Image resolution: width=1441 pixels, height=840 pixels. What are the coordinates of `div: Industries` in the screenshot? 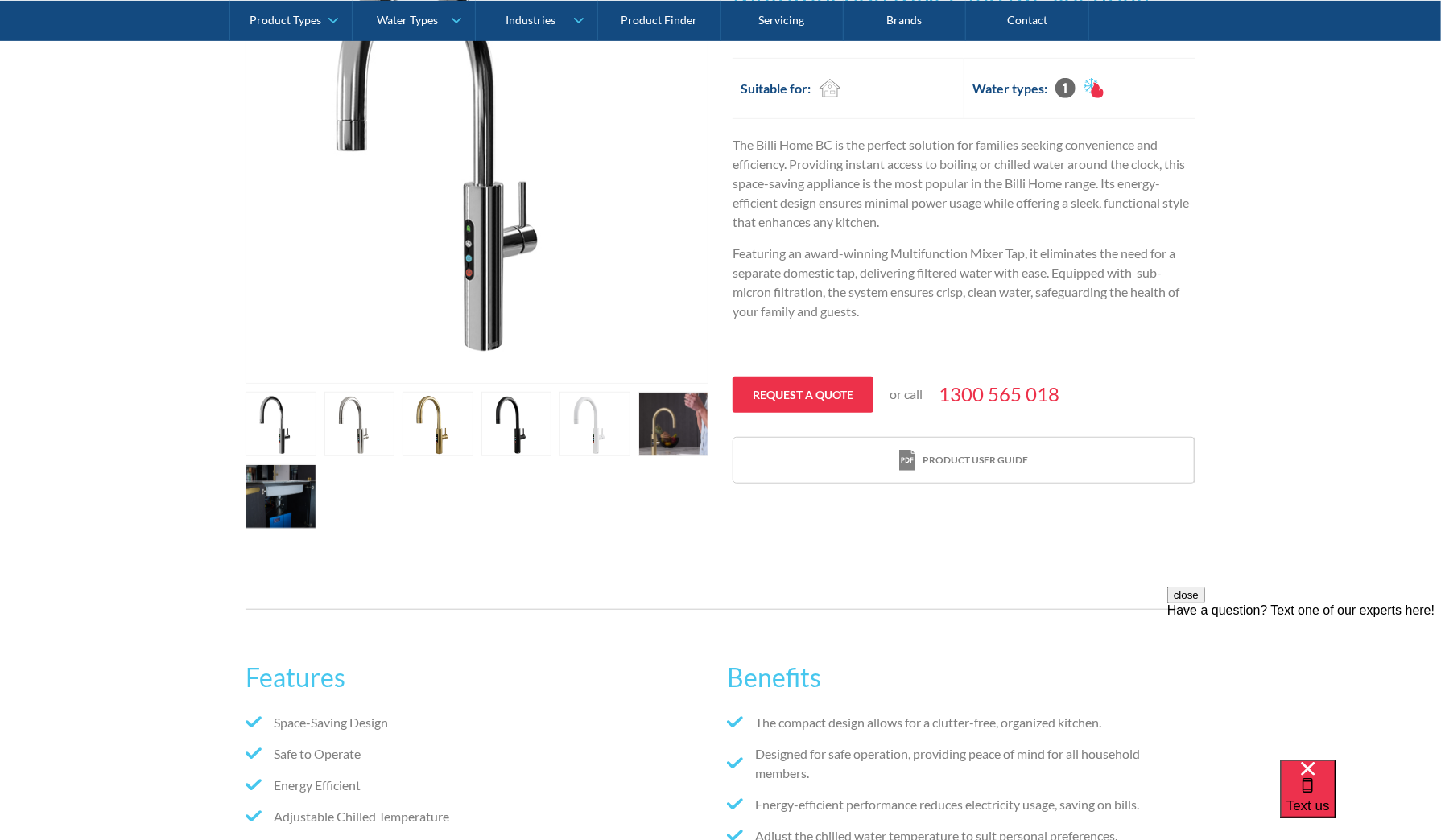 It's located at (530, 19).